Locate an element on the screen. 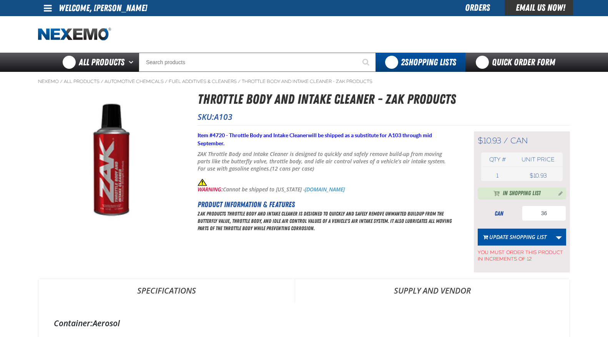  button: Open All Products pages is located at coordinates (132, 62).